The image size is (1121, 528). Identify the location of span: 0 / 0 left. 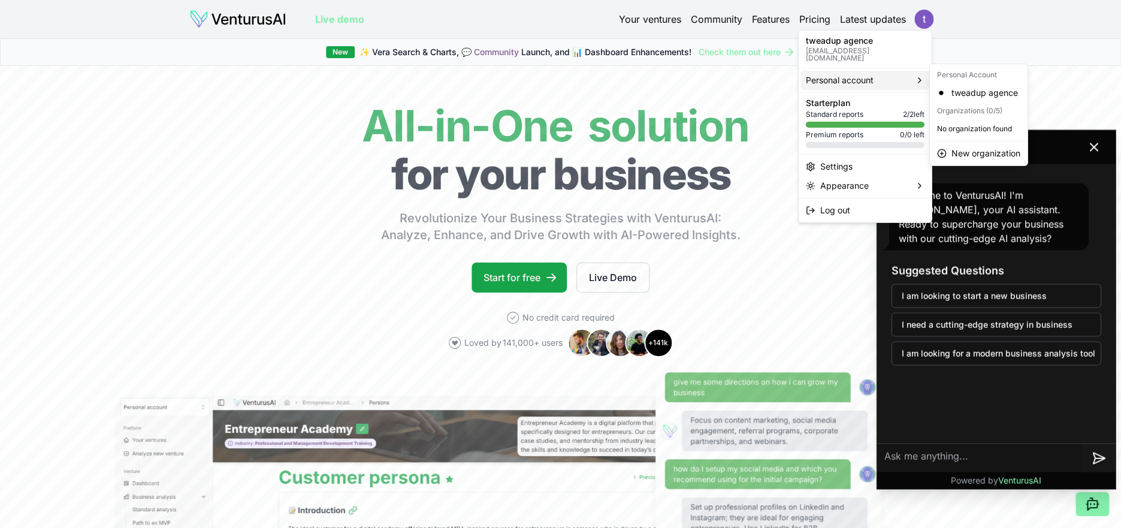
(912, 135).